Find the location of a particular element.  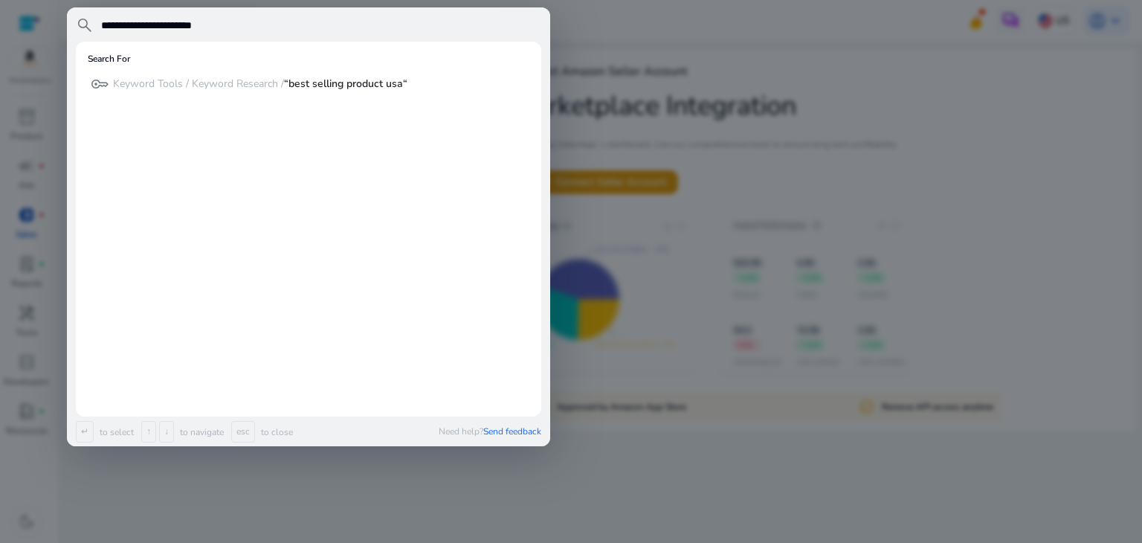

span: esc is located at coordinates (243, 431).